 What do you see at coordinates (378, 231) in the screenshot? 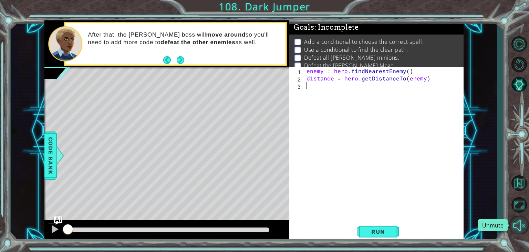
I see `span: Run` at bounding box center [378, 231].